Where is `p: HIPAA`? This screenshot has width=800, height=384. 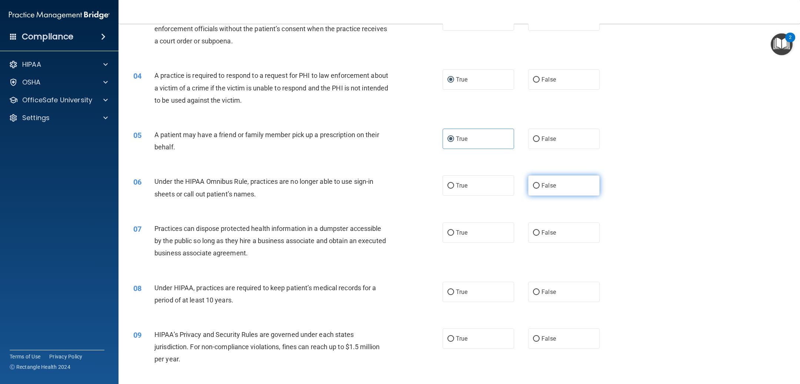
p: HIPAA is located at coordinates (31, 64).